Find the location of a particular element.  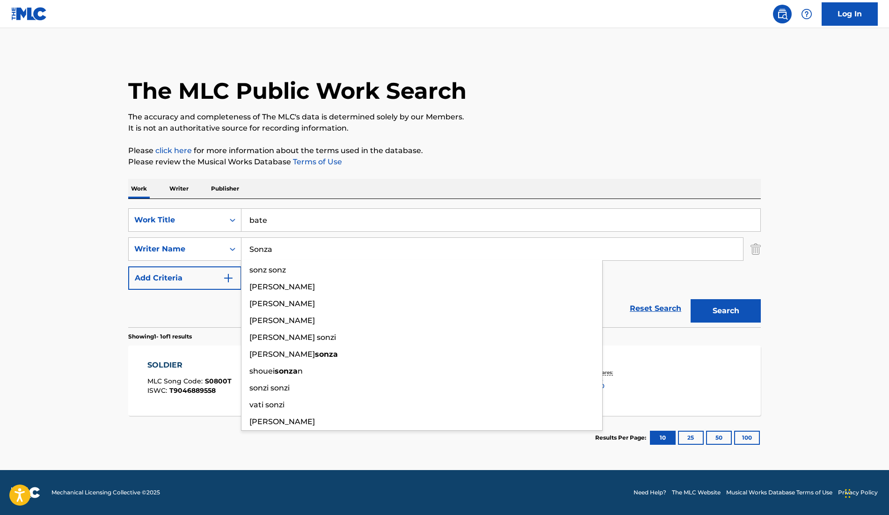

a: The MLC Website is located at coordinates (697, 492).